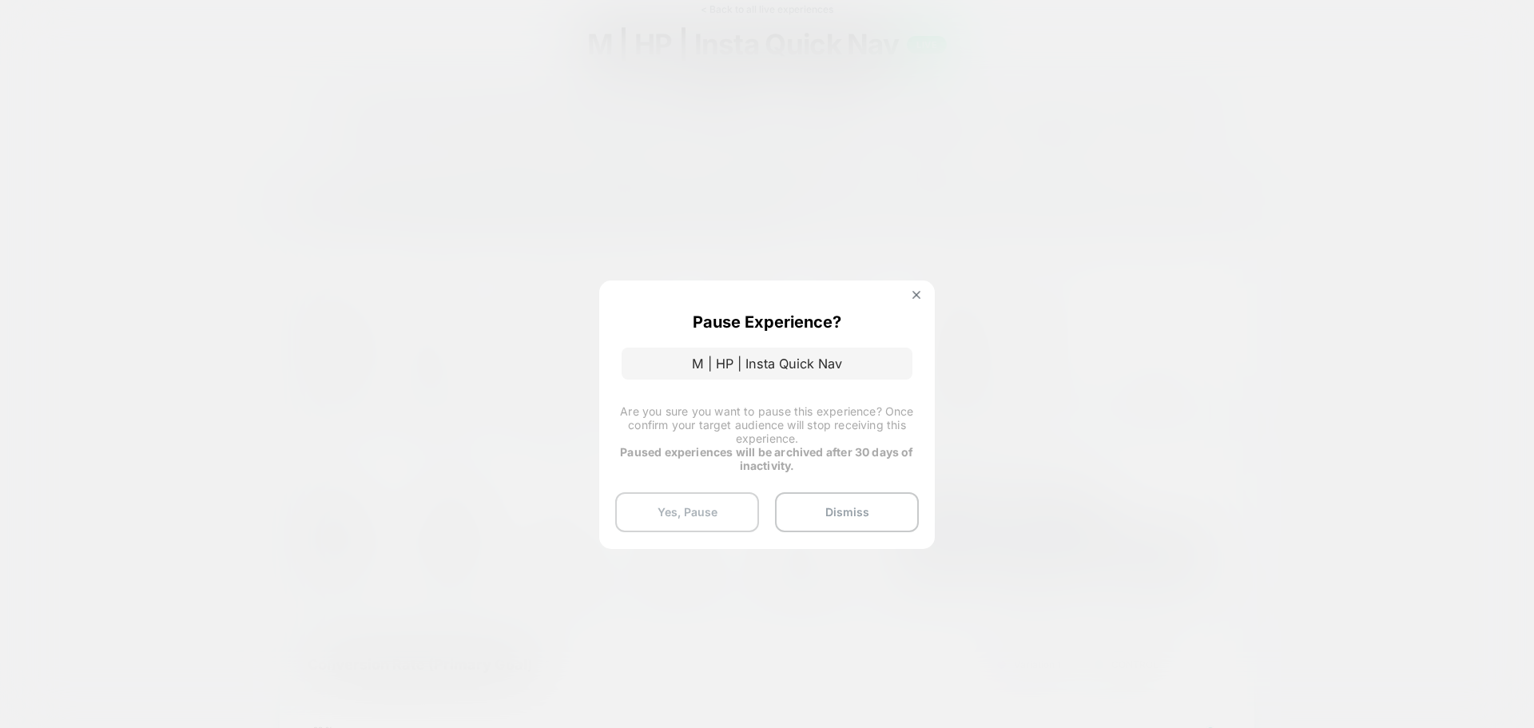  Describe the element at coordinates (766, 459) in the screenshot. I see `strong: Paused experiences will be archived after 30 days of inactivity.` at that location.